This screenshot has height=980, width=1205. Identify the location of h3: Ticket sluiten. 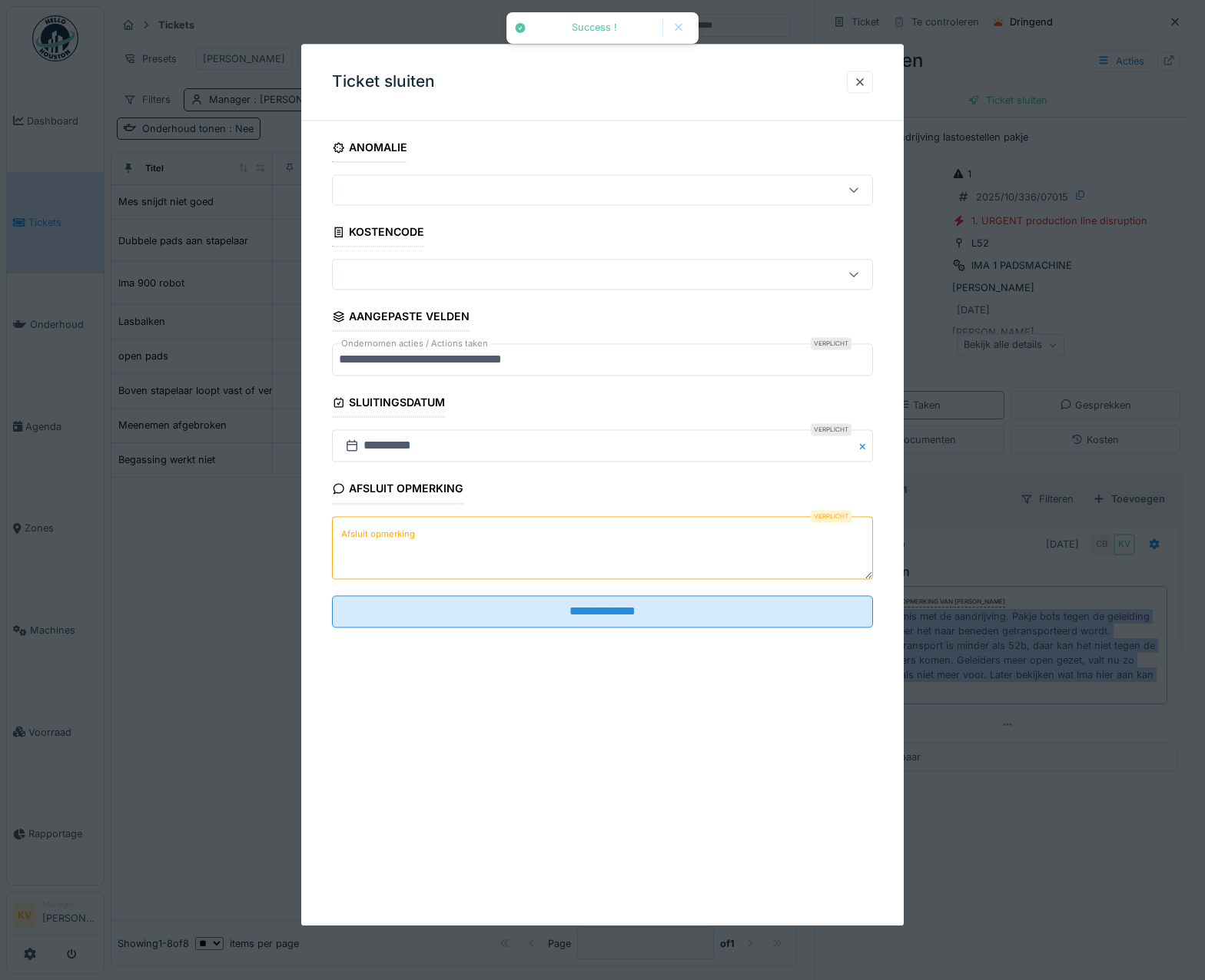
(383, 81).